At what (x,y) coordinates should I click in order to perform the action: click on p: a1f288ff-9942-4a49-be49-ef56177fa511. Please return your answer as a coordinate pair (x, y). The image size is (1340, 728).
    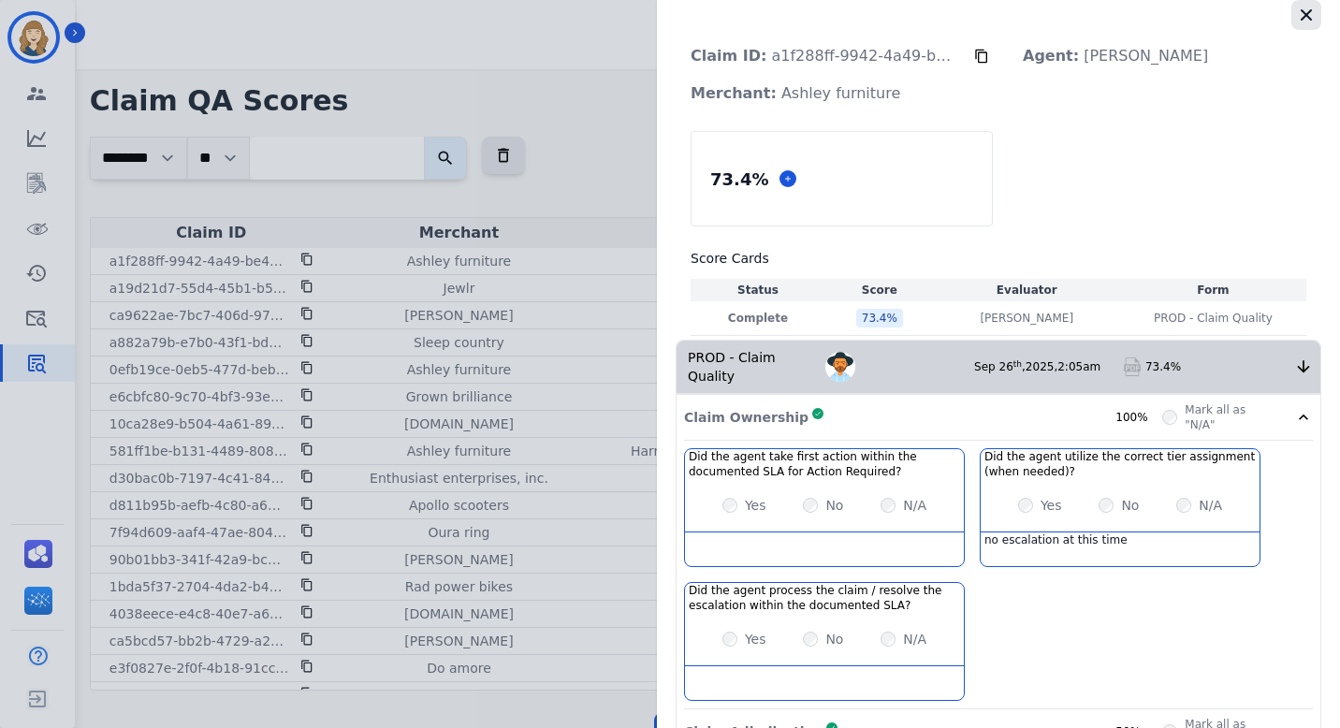
    Looking at the image, I should click on (824, 56).